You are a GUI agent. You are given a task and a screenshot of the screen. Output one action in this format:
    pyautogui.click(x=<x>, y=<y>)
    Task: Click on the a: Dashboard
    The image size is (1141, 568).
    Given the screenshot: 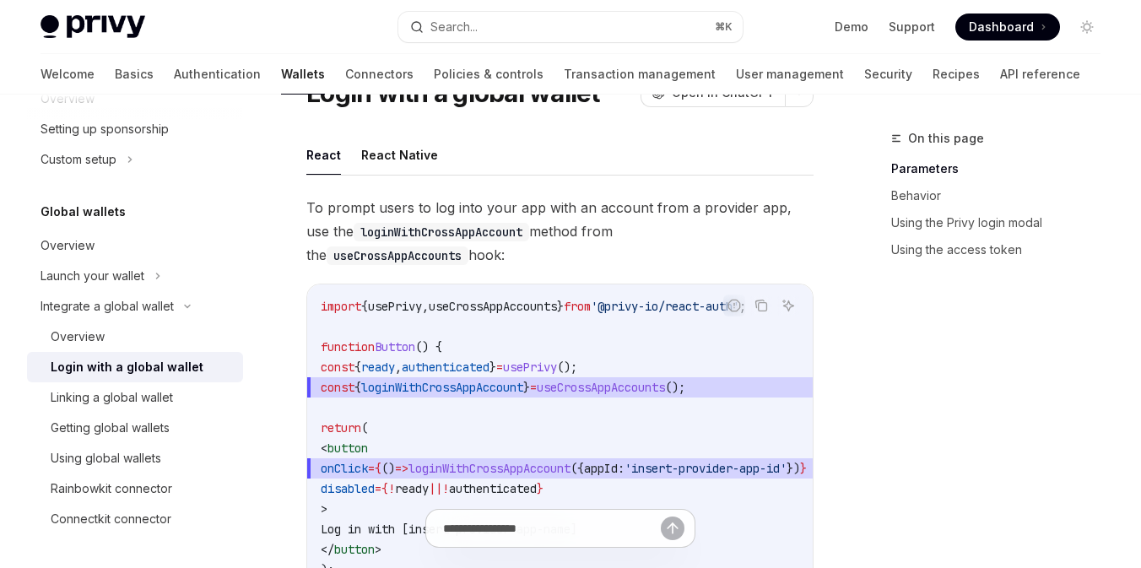 What is the action you would take?
    pyautogui.click(x=1007, y=27)
    